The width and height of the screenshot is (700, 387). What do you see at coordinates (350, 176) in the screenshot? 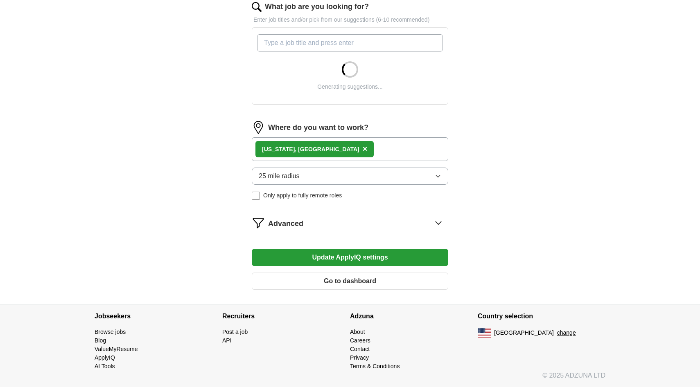
I see `button: 25 mile radius` at bounding box center [350, 176].